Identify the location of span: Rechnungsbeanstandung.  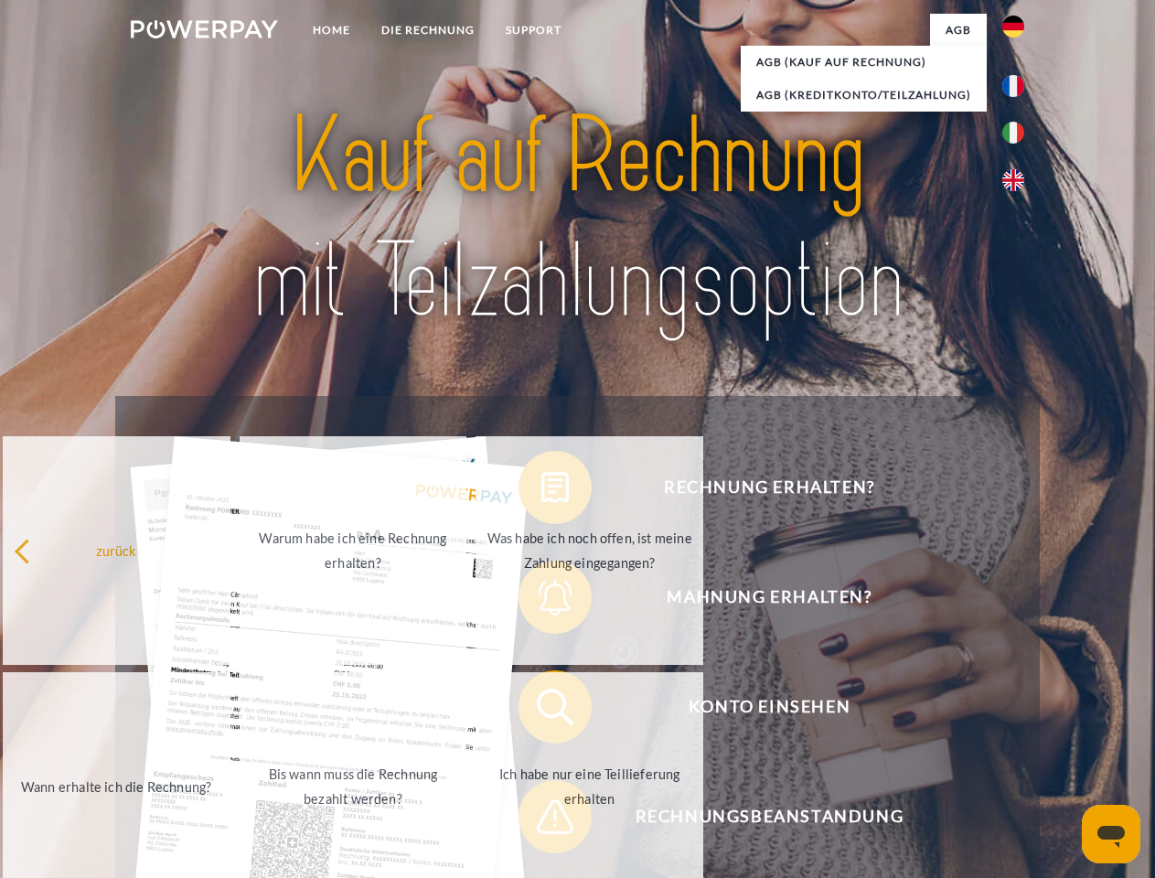
(769, 816).